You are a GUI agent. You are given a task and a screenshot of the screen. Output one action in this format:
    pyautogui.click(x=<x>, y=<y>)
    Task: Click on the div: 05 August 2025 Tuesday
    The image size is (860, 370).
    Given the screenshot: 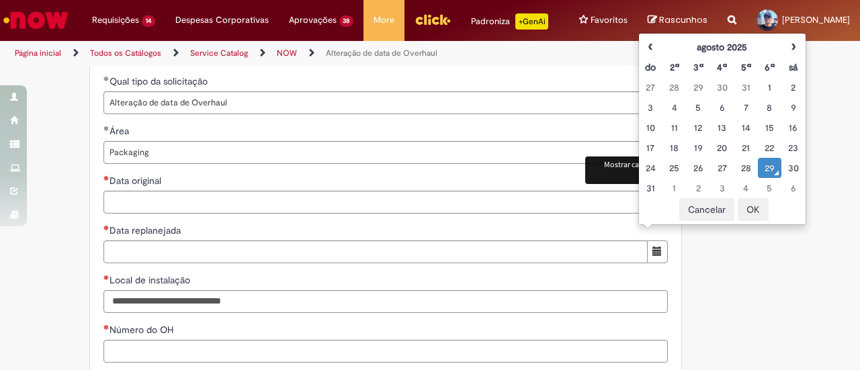 What is the action you would take?
    pyautogui.click(x=698, y=108)
    